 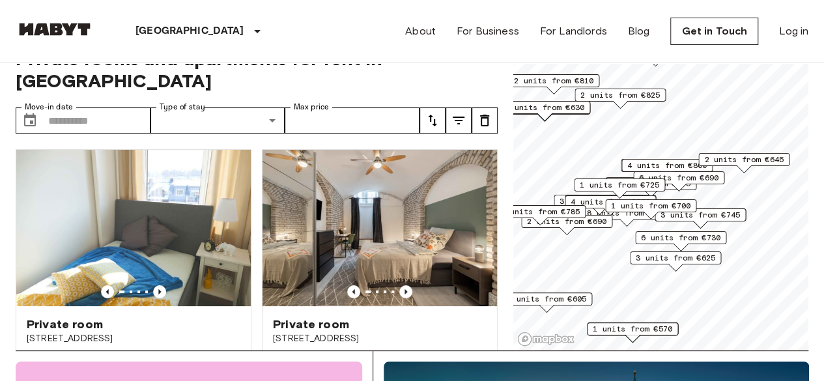 What do you see at coordinates (793, 31) in the screenshot?
I see `a: Log in` at bounding box center [793, 31].